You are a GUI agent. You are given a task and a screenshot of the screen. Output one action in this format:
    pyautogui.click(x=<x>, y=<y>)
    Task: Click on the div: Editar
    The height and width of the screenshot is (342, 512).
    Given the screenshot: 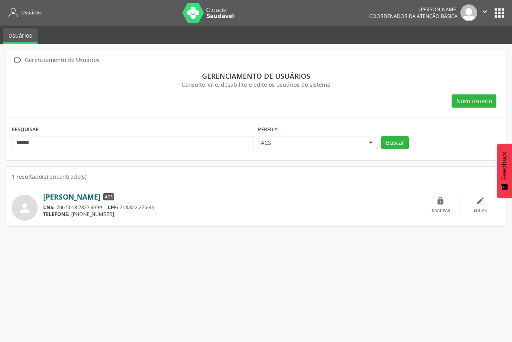 What is the action you would take?
    pyautogui.click(x=481, y=211)
    